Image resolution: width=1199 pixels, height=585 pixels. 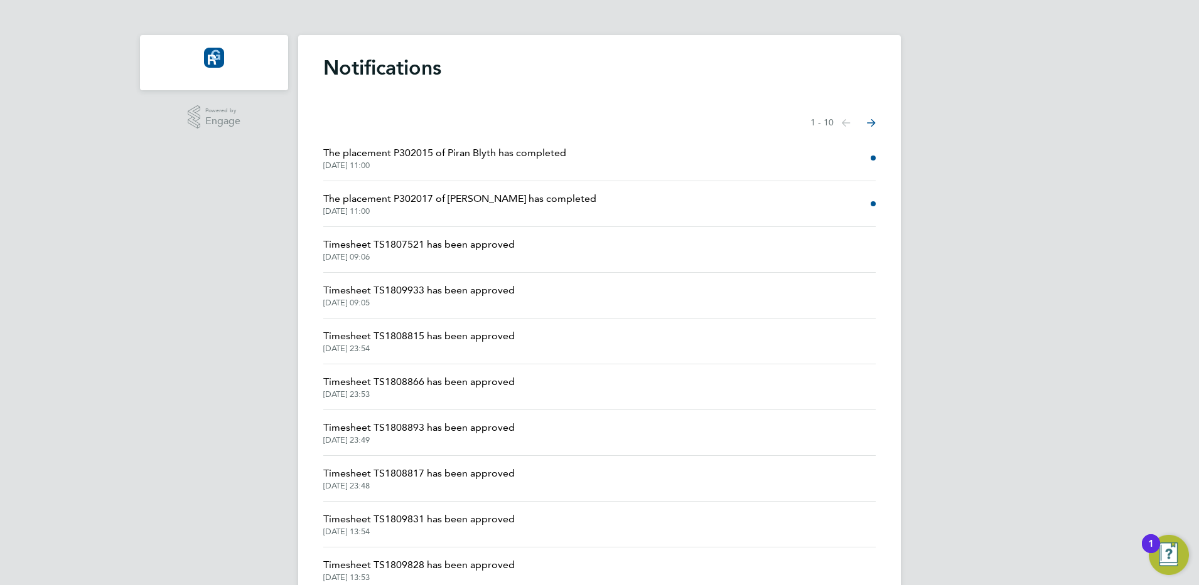 What do you see at coordinates (419, 520) in the screenshot?
I see `span: Timesheet TS1809831 has been approved` at bounding box center [419, 520].